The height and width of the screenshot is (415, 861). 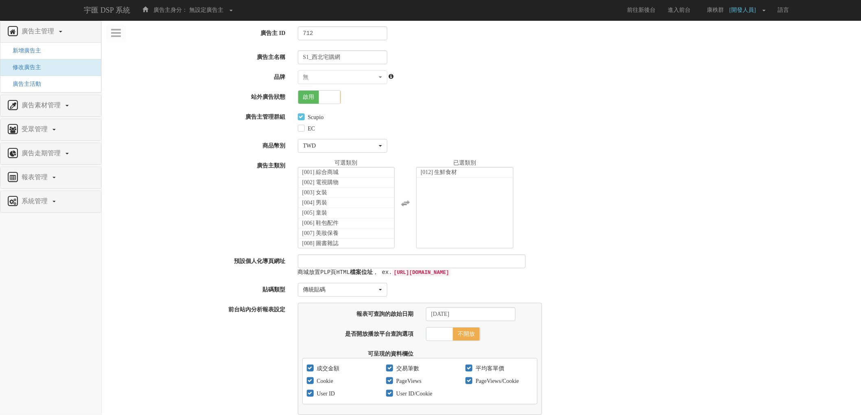 What do you see at coordinates (351, 97) in the screenshot?
I see `span: 停用` at bounding box center [351, 97].